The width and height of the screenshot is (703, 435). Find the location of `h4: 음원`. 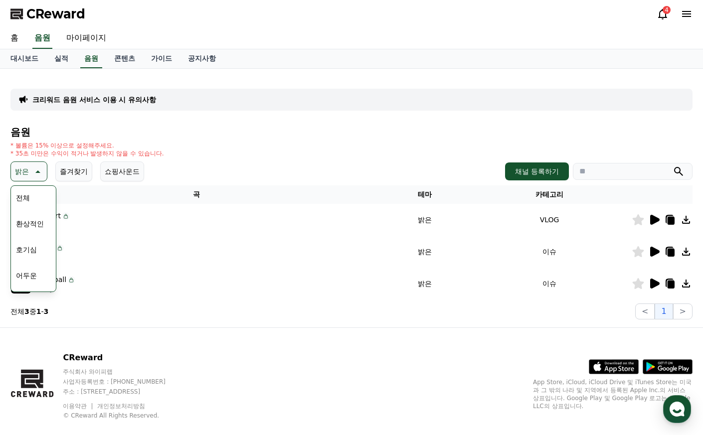

h4: 음원 is located at coordinates (351, 132).